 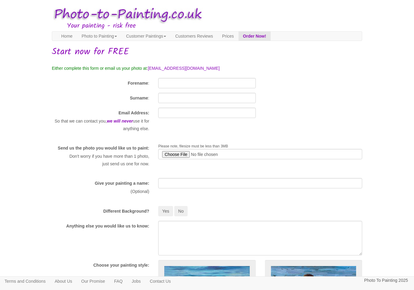 I want to click on a: Prices, so click(x=228, y=36).